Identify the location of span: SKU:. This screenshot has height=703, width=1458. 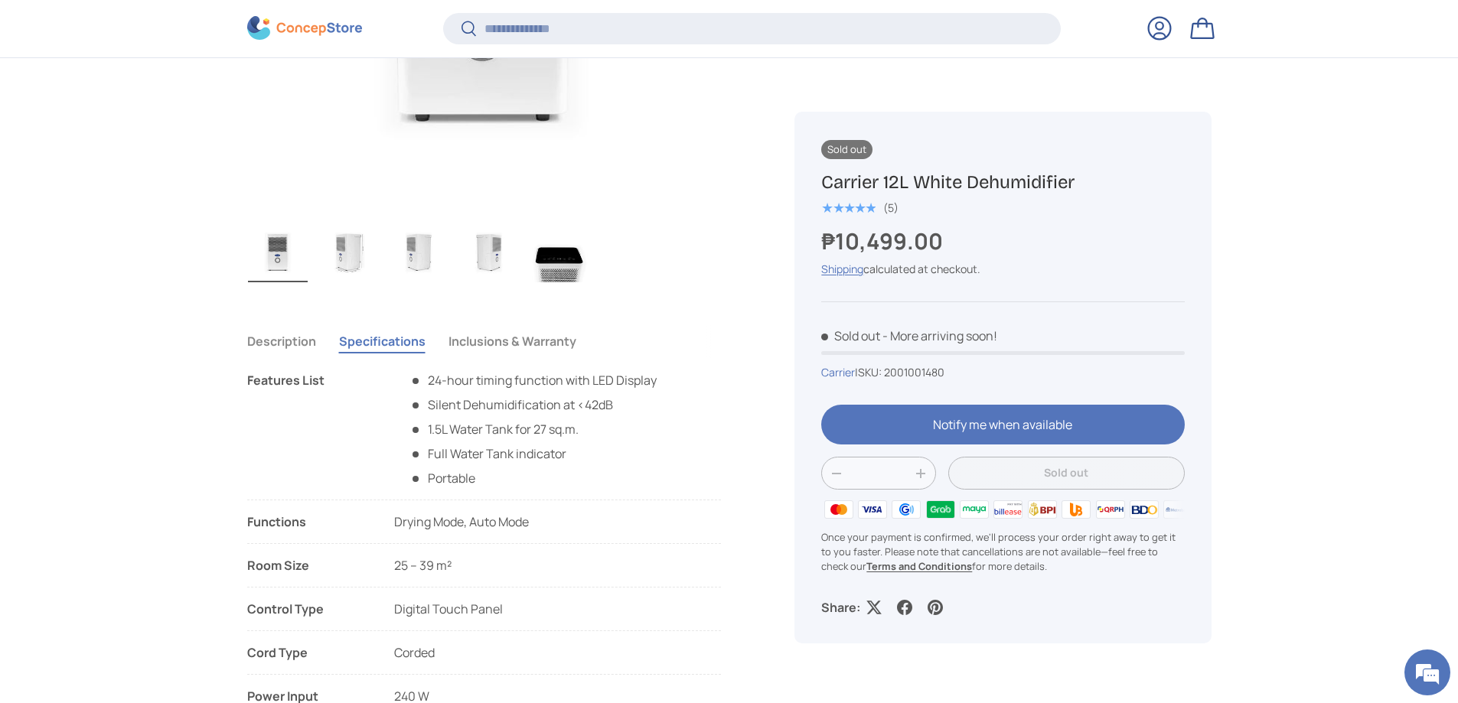
(870, 372).